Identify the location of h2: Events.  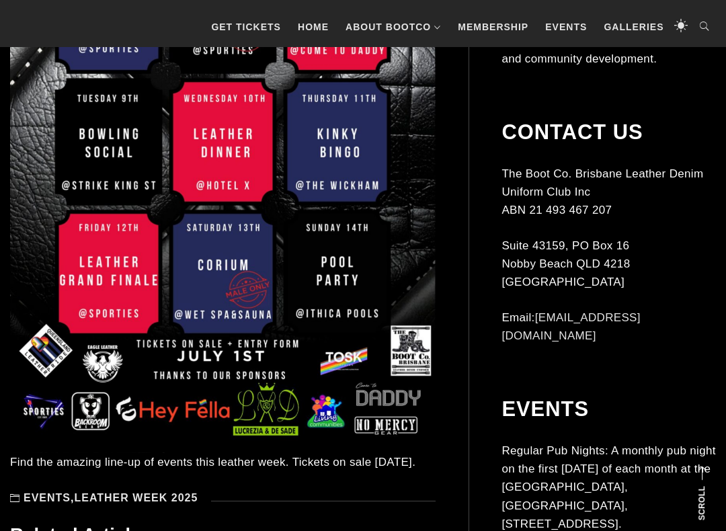
(608, 409).